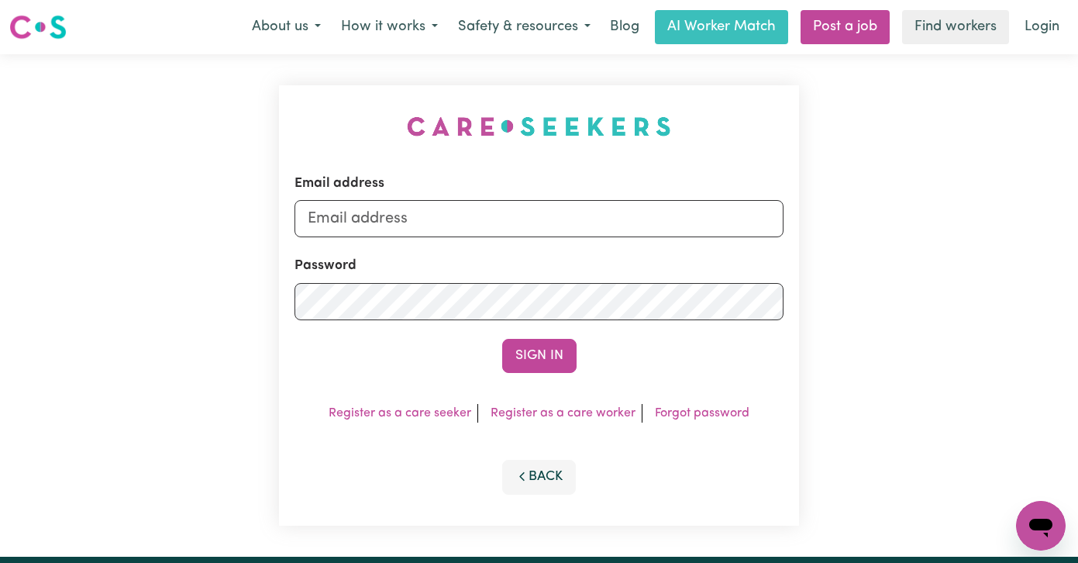 The width and height of the screenshot is (1078, 563). What do you see at coordinates (539, 477) in the screenshot?
I see `button: Back` at bounding box center [539, 477].